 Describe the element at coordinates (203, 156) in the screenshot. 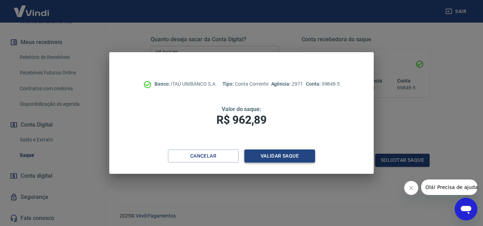

I see `button: Cancelar` at that location.